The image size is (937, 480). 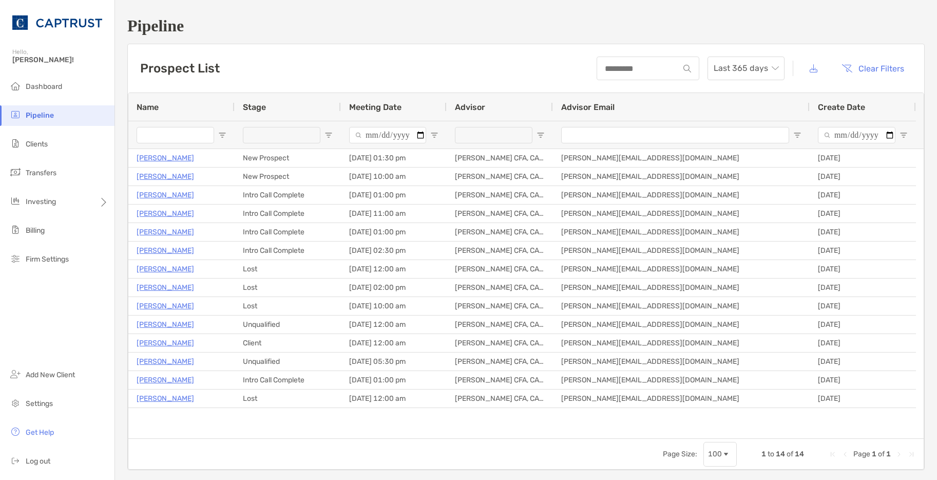 I want to click on div: First Page, so click(x=833, y=454).